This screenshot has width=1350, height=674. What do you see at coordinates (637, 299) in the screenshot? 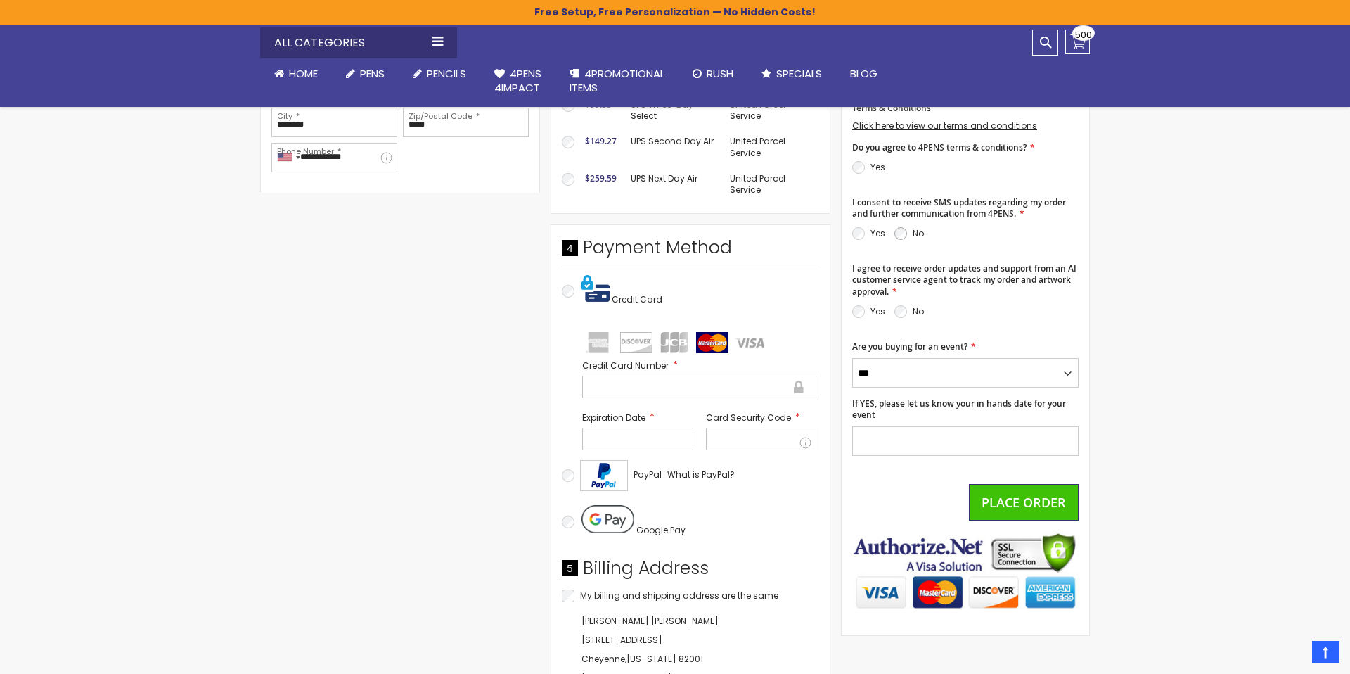
I see `span: Credit Card` at bounding box center [637, 299].